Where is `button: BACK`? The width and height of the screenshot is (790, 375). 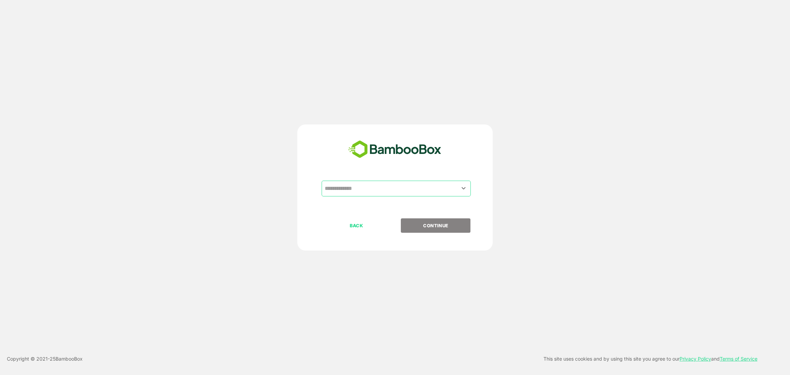 button: BACK is located at coordinates (356, 226).